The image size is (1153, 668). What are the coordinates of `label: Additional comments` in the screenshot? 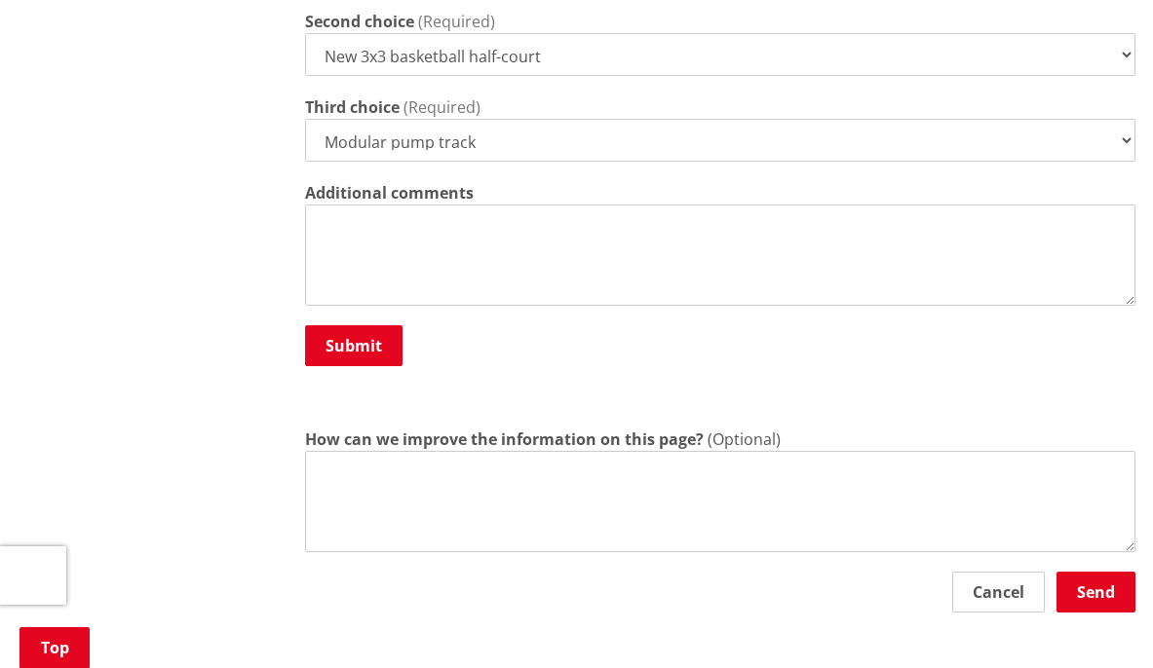 It's located at (389, 193).